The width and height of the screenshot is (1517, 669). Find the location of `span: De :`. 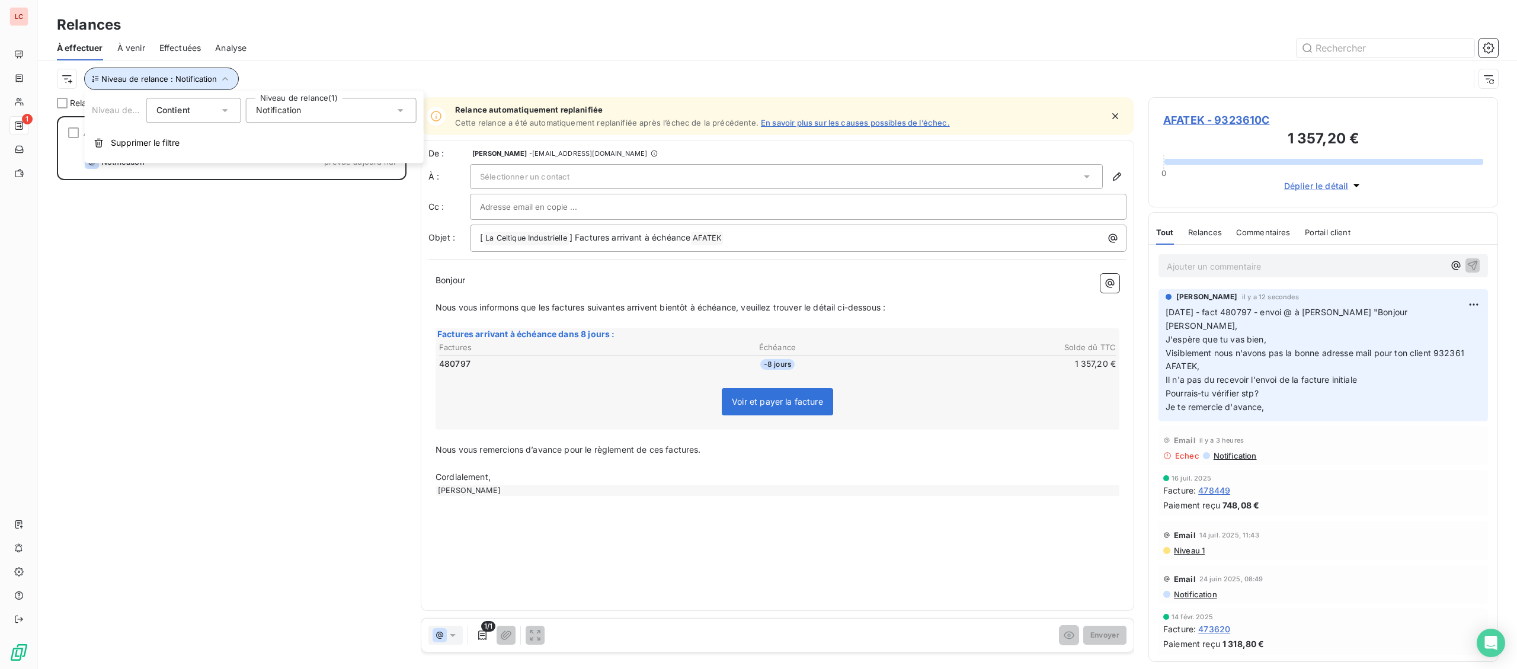

span: De : is located at coordinates (449, 153).